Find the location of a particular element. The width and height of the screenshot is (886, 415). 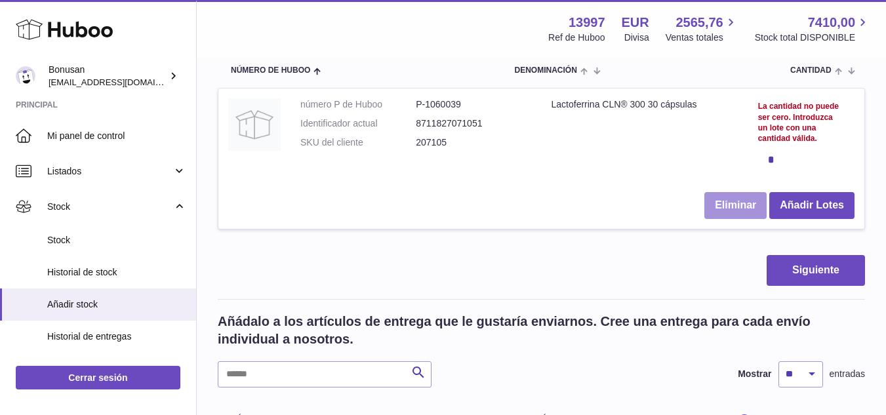

a: 2565,76 Ventas totales is located at coordinates (702, 29).